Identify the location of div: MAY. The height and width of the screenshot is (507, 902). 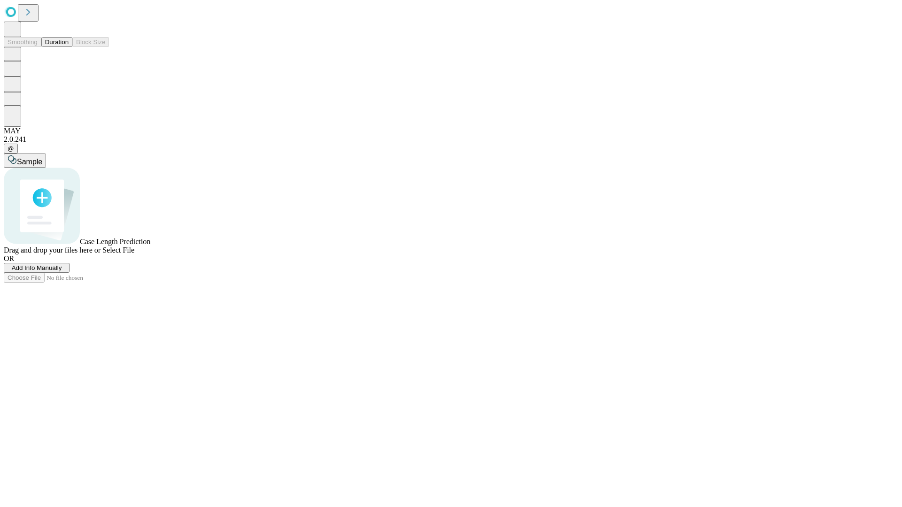
(451, 131).